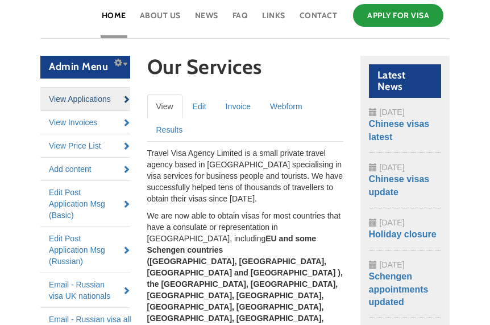 The image size is (490, 325). Describe the element at coordinates (114, 19) in the screenshot. I see `a: Home` at that location.